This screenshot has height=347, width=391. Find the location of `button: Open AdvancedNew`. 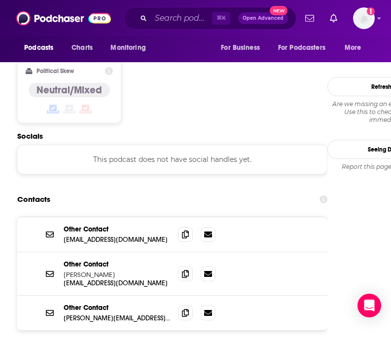

button: Open AdvancedNew is located at coordinates (263, 18).